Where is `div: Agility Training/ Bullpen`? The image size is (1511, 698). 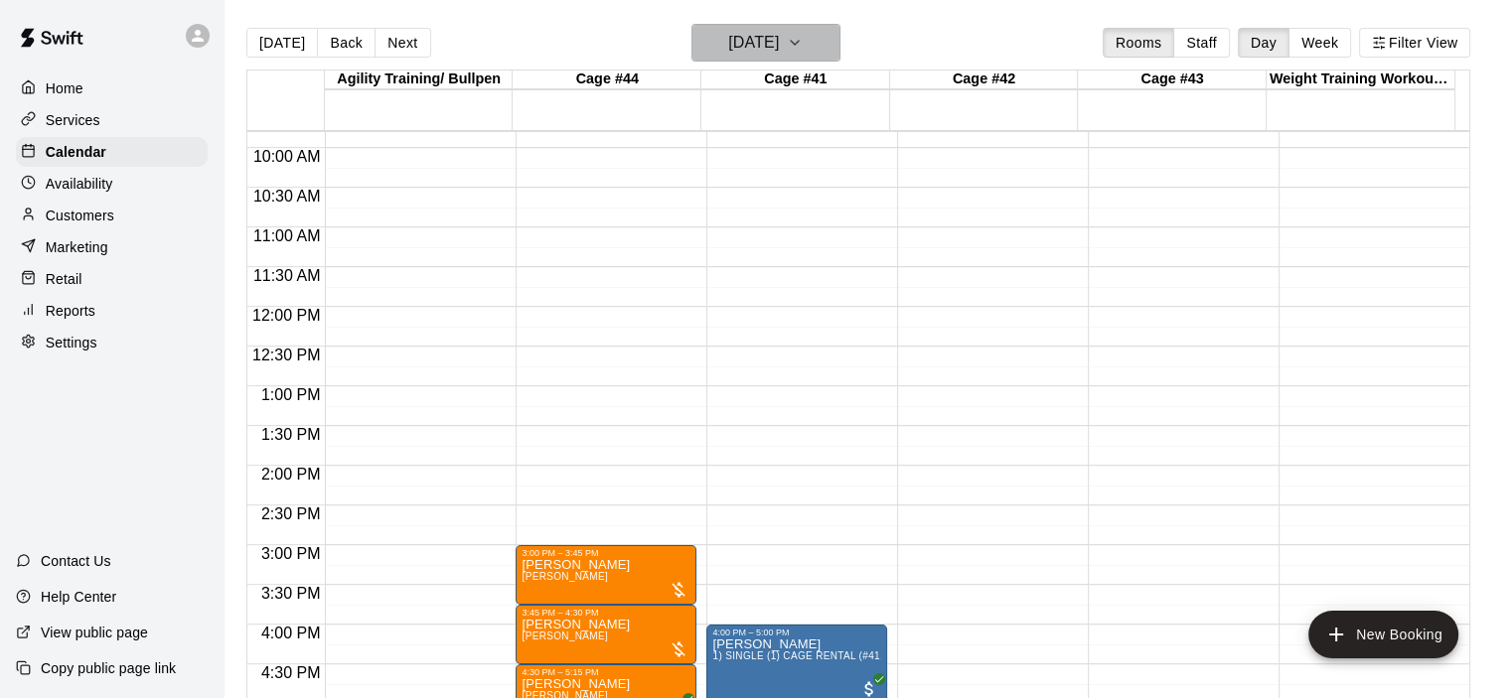 div: Agility Training/ Bullpen is located at coordinates (419, 79).